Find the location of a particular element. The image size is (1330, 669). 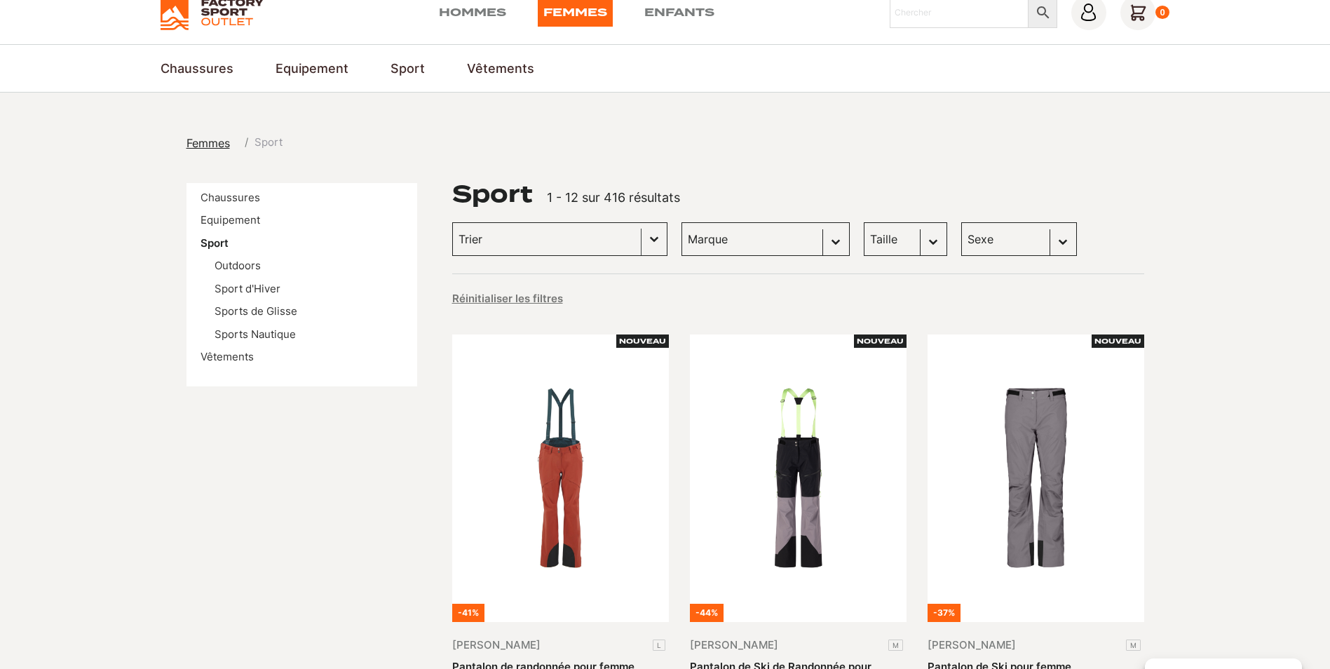

a: Outdoors is located at coordinates (238, 265).